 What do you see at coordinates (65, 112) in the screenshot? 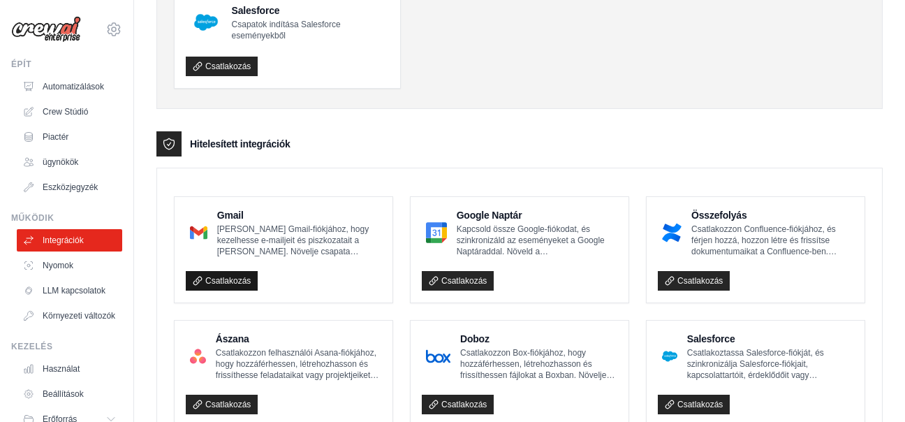
I see `font: Crew Stúdió` at bounding box center [65, 112].